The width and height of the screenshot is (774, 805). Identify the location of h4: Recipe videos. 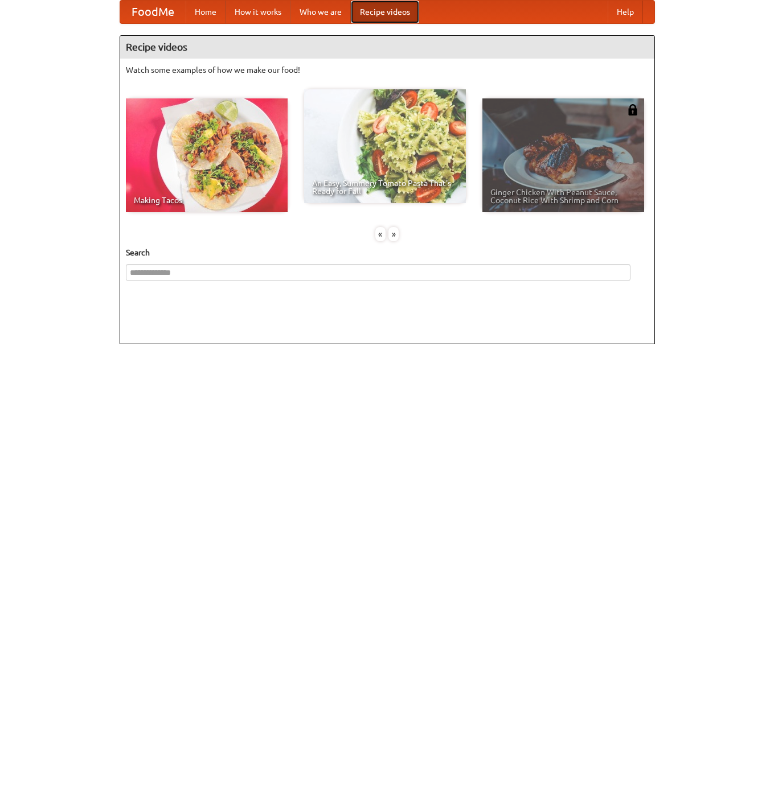
(387, 47).